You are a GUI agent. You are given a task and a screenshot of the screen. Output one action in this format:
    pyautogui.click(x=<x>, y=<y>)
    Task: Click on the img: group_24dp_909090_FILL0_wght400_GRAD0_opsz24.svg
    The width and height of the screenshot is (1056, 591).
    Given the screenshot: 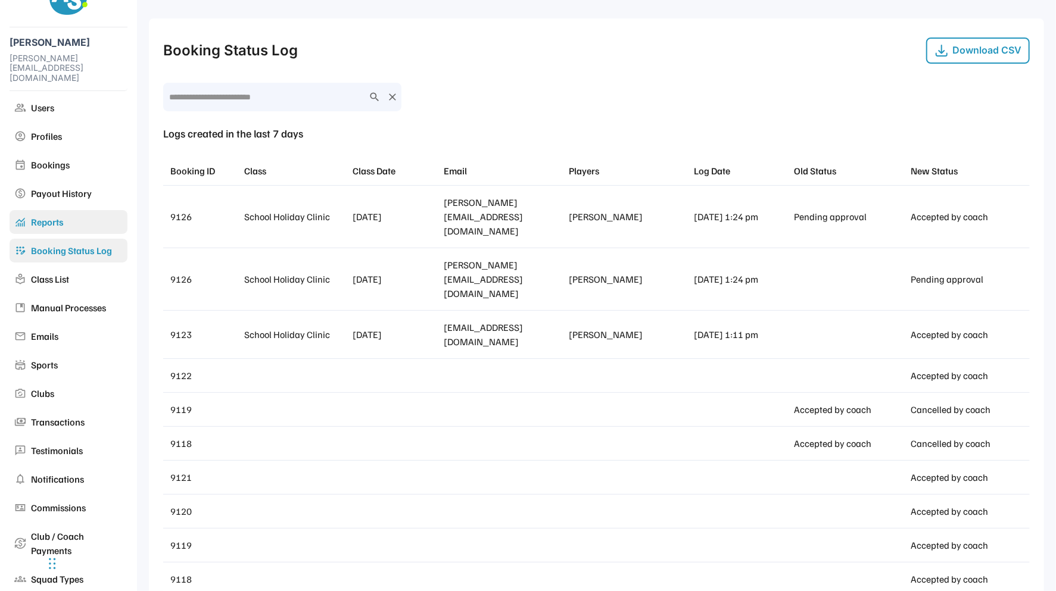 What is the action you would take?
    pyautogui.click(x=20, y=108)
    